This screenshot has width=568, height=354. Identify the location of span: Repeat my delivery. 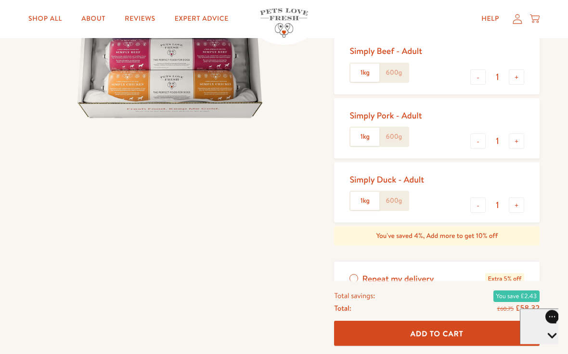
(397, 279).